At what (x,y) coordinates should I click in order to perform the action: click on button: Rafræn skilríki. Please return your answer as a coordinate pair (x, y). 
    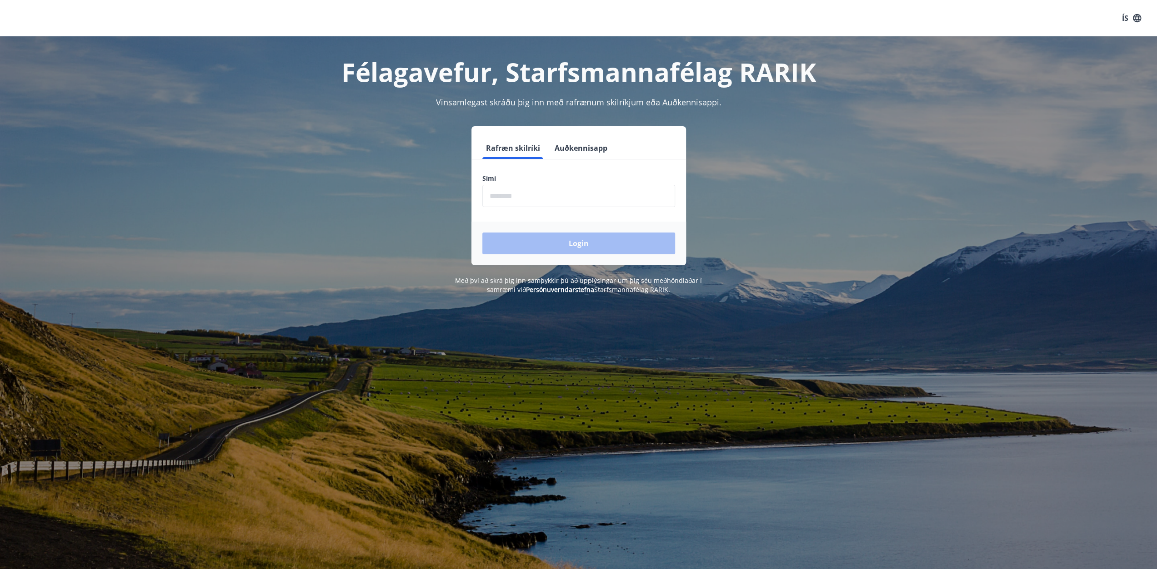
    Looking at the image, I should click on (513, 148).